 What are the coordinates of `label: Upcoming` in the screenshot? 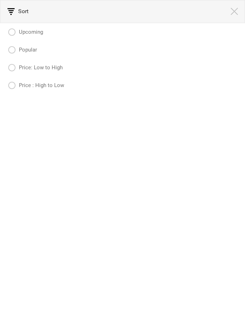 It's located at (25, 32).